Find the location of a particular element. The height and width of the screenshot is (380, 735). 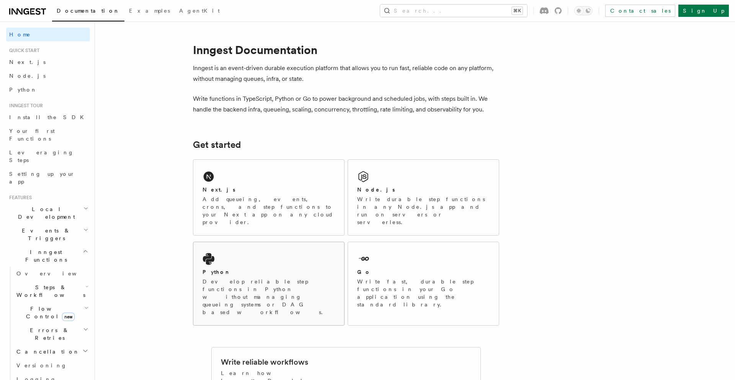

p: Add queueing, events, crons, and step functions to your Next app on any cloud provider. is located at coordinates (269, 211).